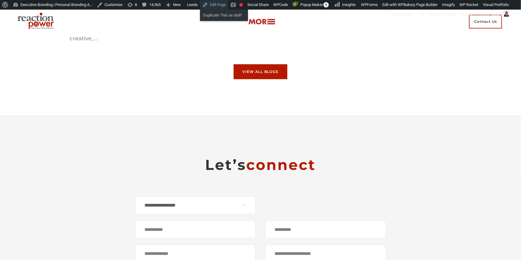 Image resolution: width=521 pixels, height=260 pixels. I want to click on a: Contact Us, so click(485, 22).